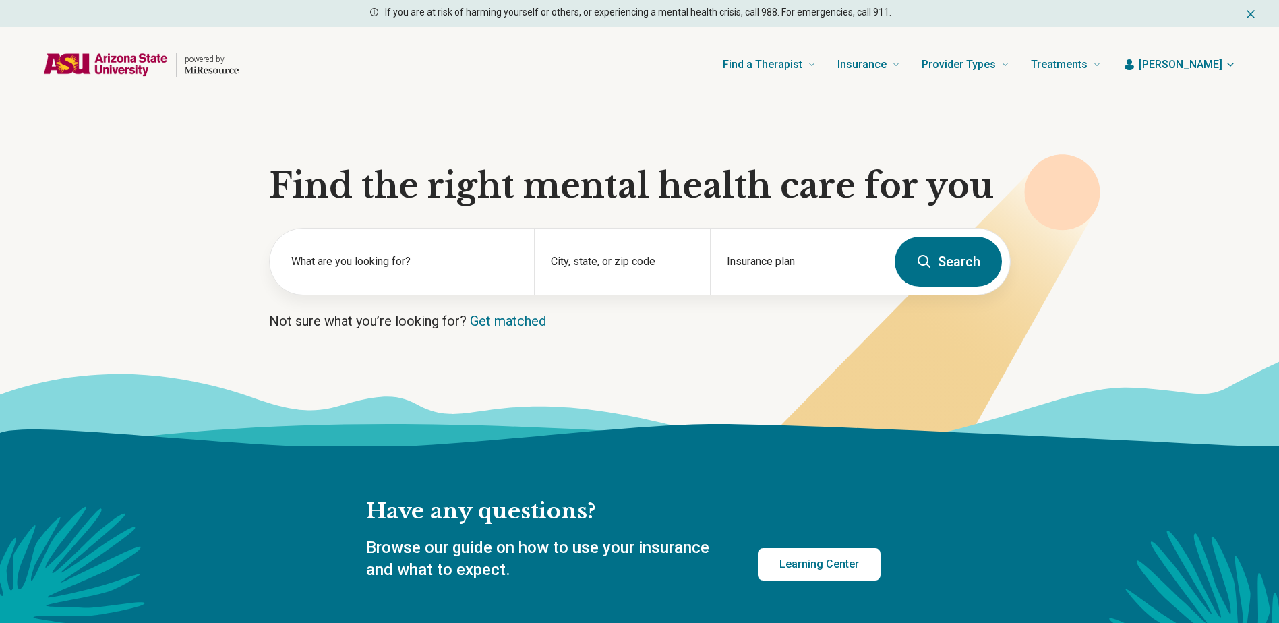 Image resolution: width=1279 pixels, height=623 pixels. Describe the element at coordinates (869, 65) in the screenshot. I see `a: Insurance` at that location.